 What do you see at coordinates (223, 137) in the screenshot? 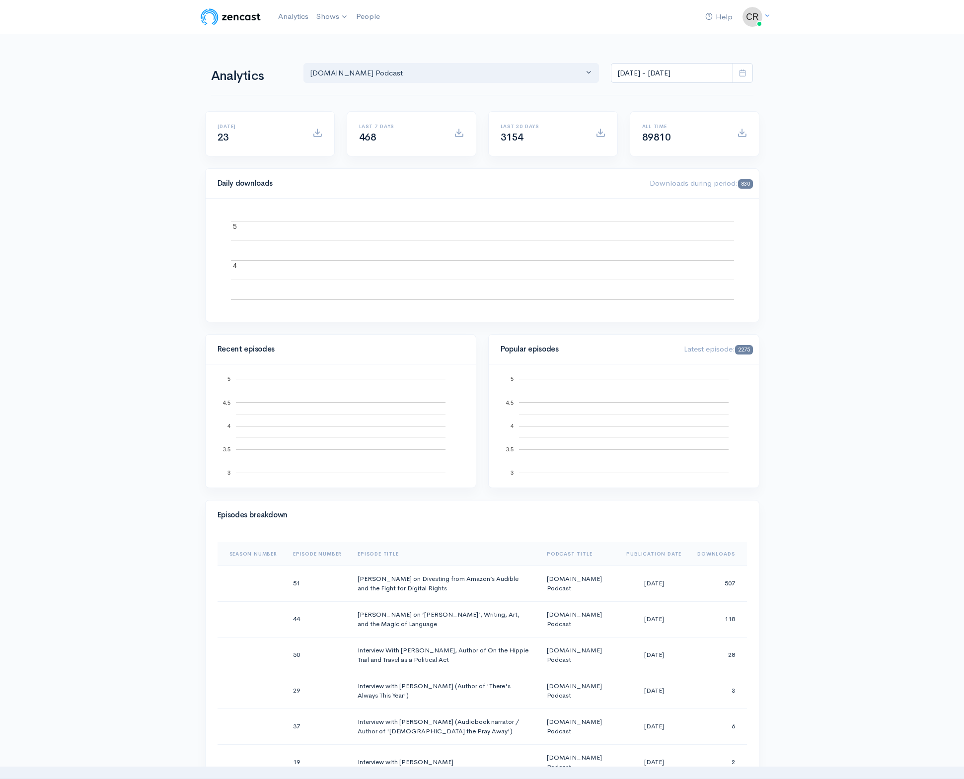
I see `span: 23` at bounding box center [223, 137].